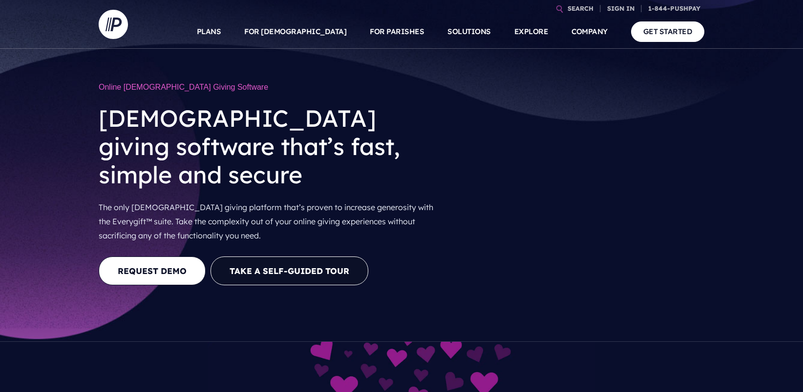 This screenshot has width=803, height=392. What do you see at coordinates (152, 271) in the screenshot?
I see `a: REQUEST DEMO` at bounding box center [152, 271].